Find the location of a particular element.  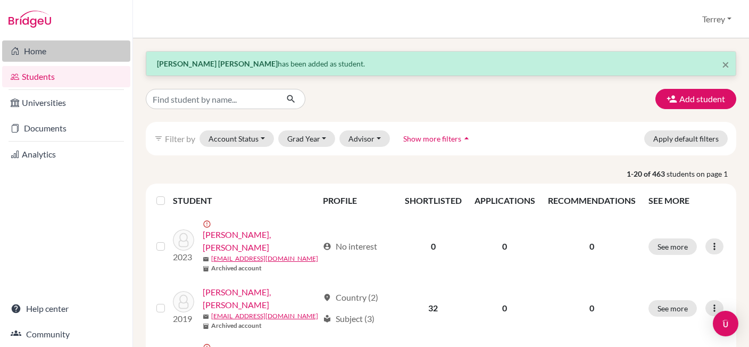

th: APPLICATIONS is located at coordinates (505, 200).